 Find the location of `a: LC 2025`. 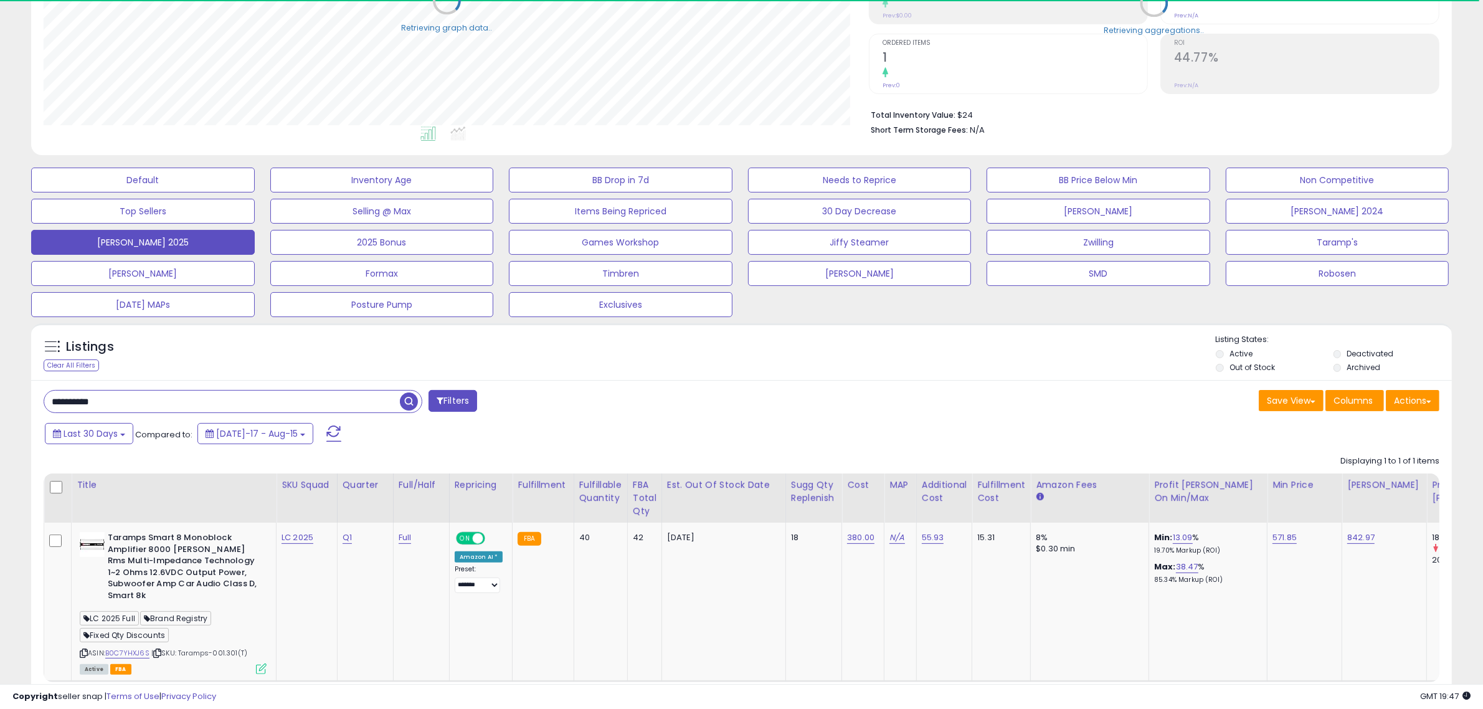

a: LC 2025 is located at coordinates (297, 538).